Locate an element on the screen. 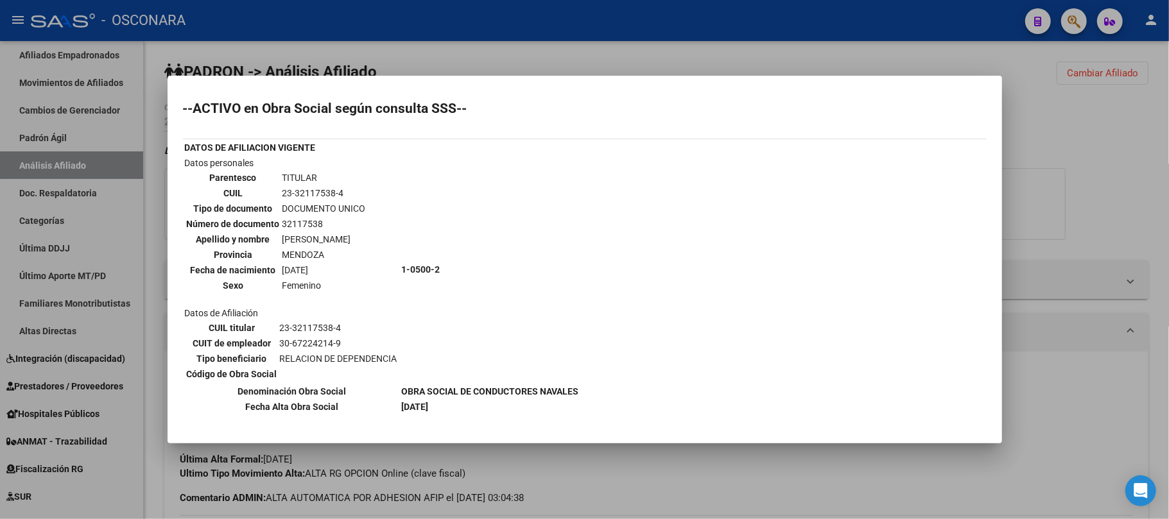  b: DATOS DE AFILIACION VIGENTE is located at coordinates (250, 148).